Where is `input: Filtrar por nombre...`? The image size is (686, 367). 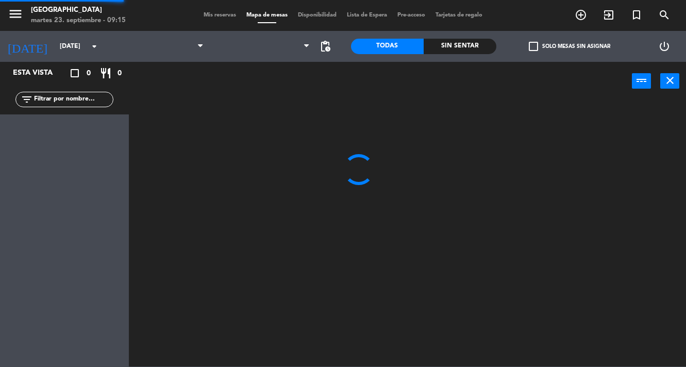 input: Filtrar por nombre... is located at coordinates (73, 99).